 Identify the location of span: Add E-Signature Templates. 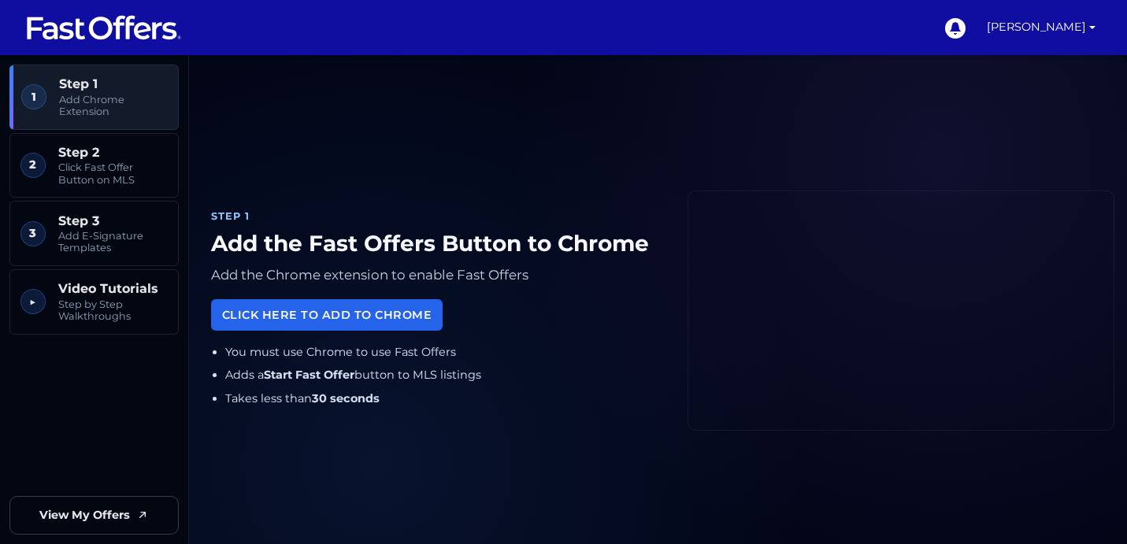
(113, 242).